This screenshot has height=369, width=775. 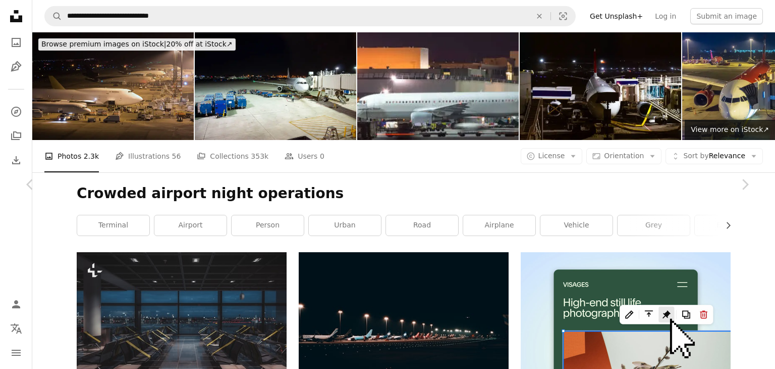 I want to click on a: Log in / Sign up, so click(x=16, y=304).